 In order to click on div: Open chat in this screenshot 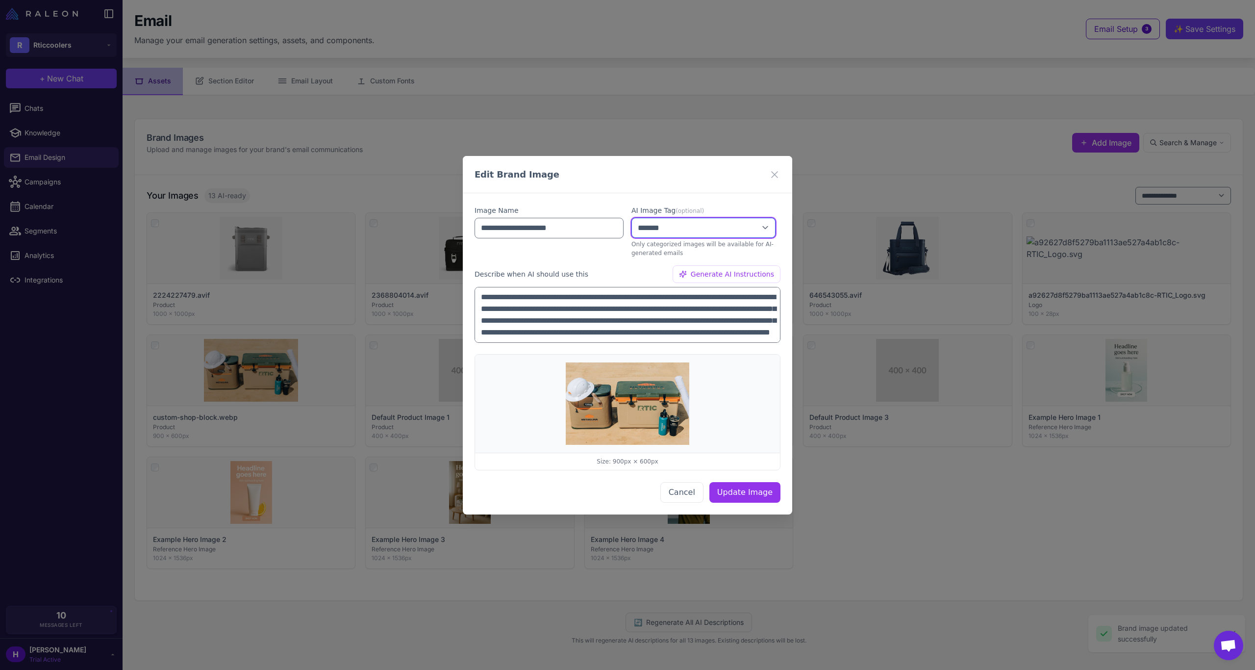, I will do `click(1228, 645)`.